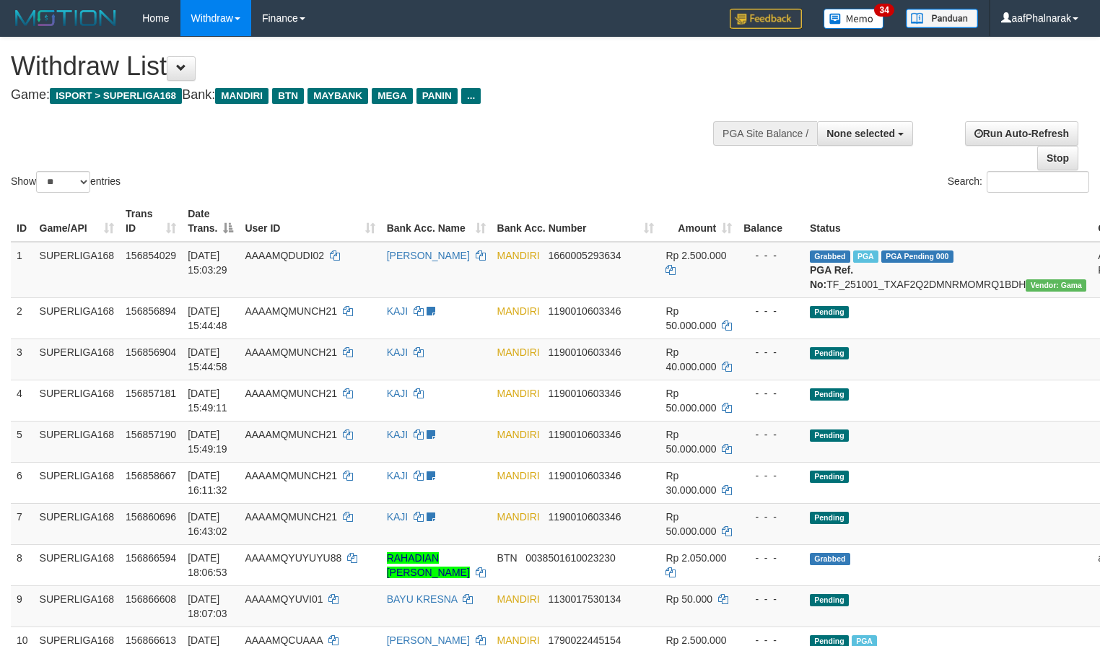 The height and width of the screenshot is (646, 1100). What do you see at coordinates (364, 66) in the screenshot?
I see `h1: Withdraw List` at bounding box center [364, 66].